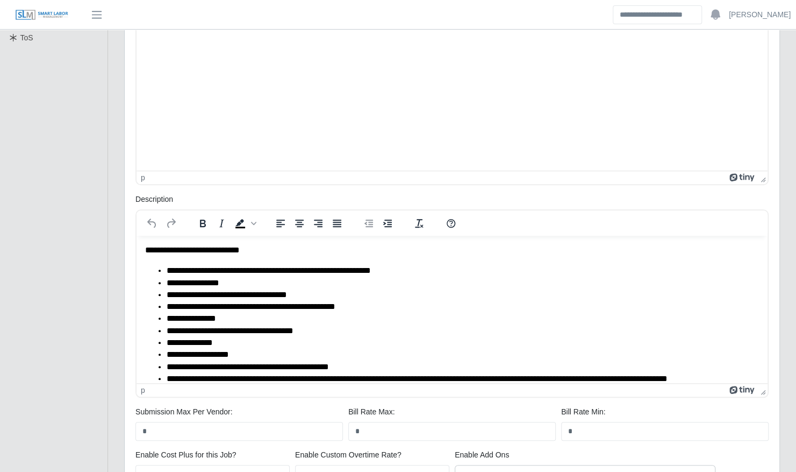 The image size is (796, 472). Describe the element at coordinates (337, 223) in the screenshot. I see `button: Justify` at that location.